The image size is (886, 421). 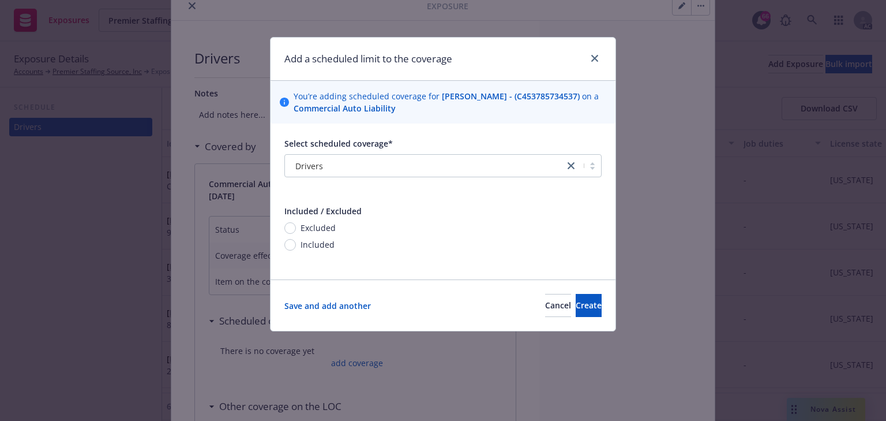 What do you see at coordinates (328, 305) in the screenshot?
I see `a: Save and add another` at bounding box center [328, 305].